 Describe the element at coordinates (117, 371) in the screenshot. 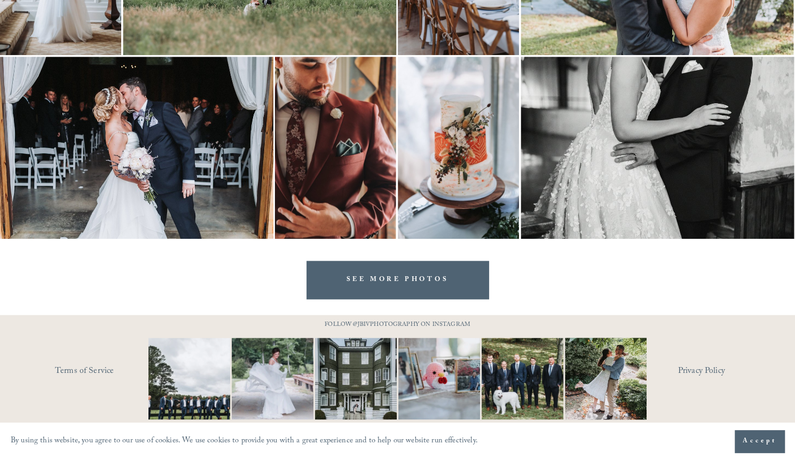

I see `a: Terms of Service` at that location.